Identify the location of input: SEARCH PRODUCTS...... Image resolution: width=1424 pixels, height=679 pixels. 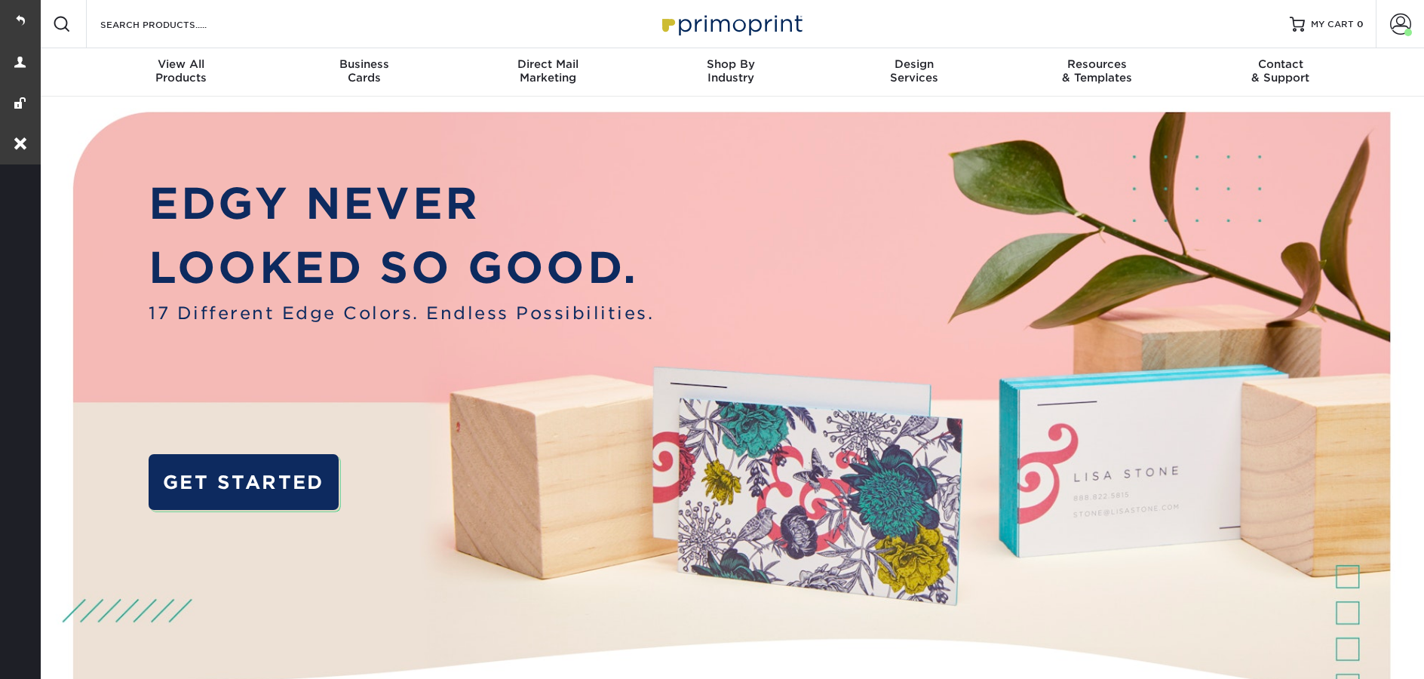
(172, 24).